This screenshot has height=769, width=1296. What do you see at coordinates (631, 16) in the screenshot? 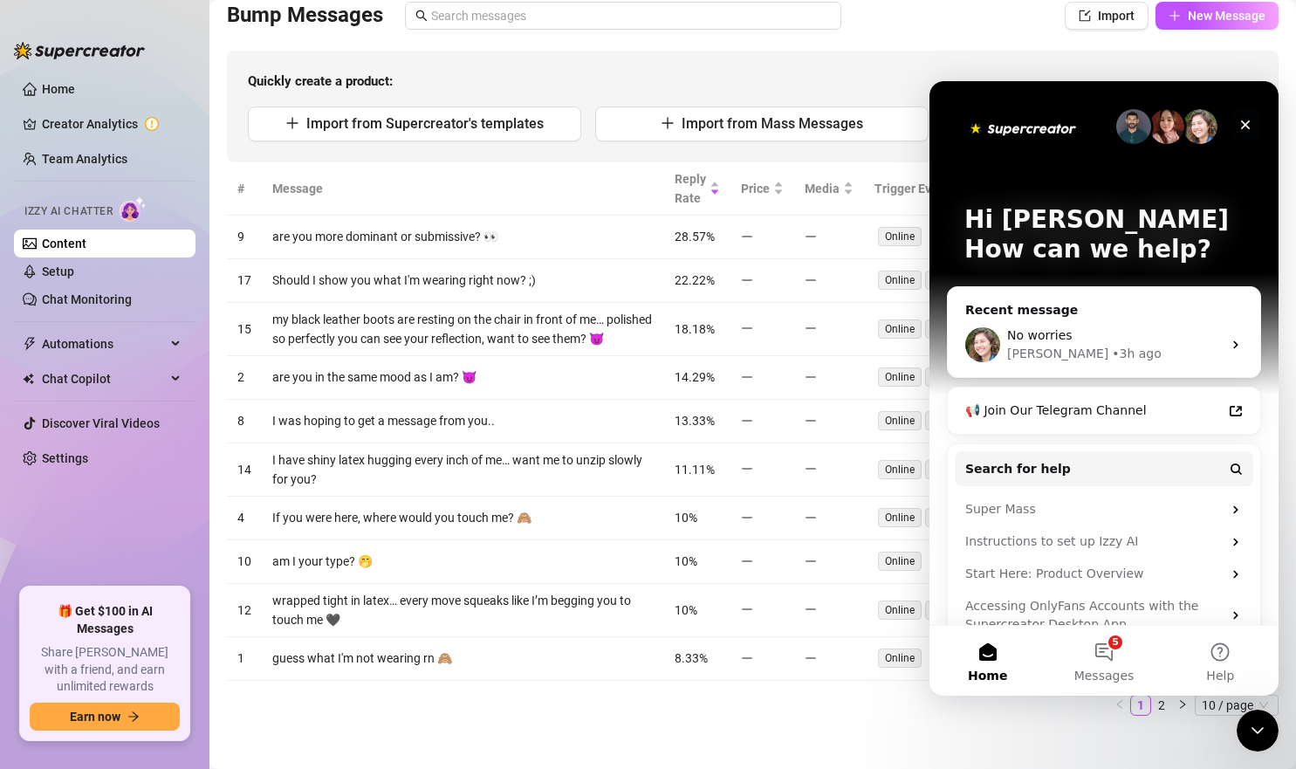
I see `input: Search messages` at bounding box center [631, 16].